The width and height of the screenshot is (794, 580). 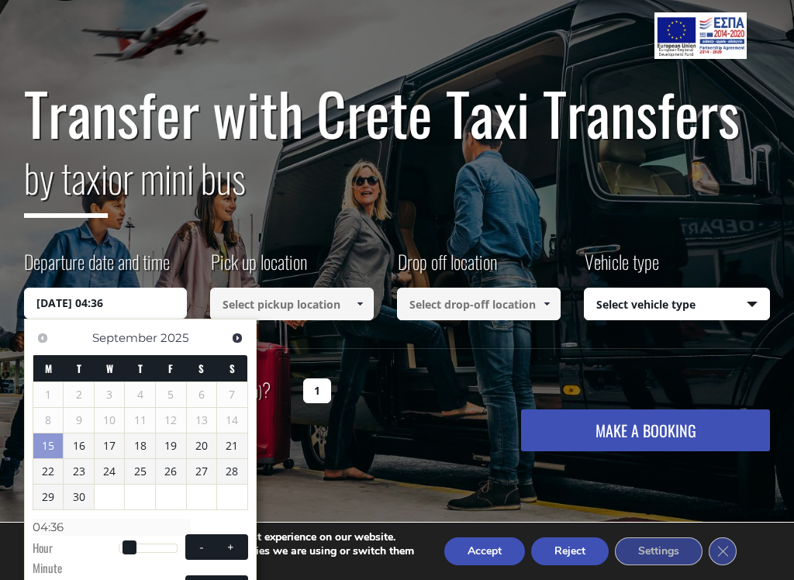 What do you see at coordinates (75, 549) in the screenshot?
I see `dt: Hour` at bounding box center [75, 549].